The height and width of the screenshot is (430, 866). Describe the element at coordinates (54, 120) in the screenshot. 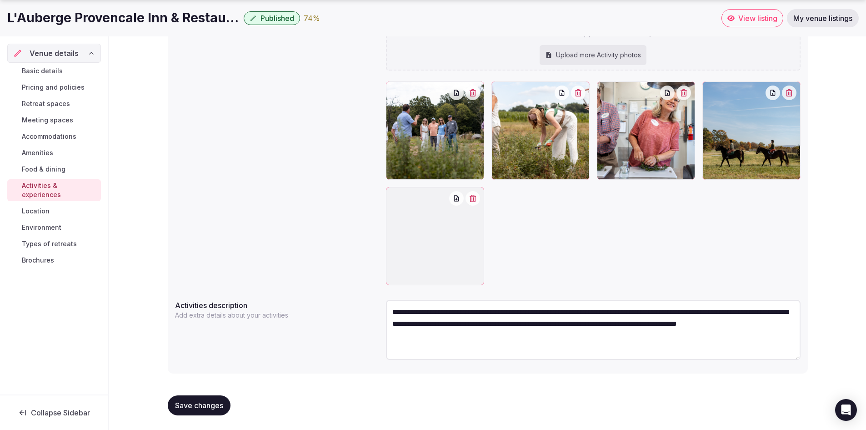

I see `a: Meeting spaces` at that location.